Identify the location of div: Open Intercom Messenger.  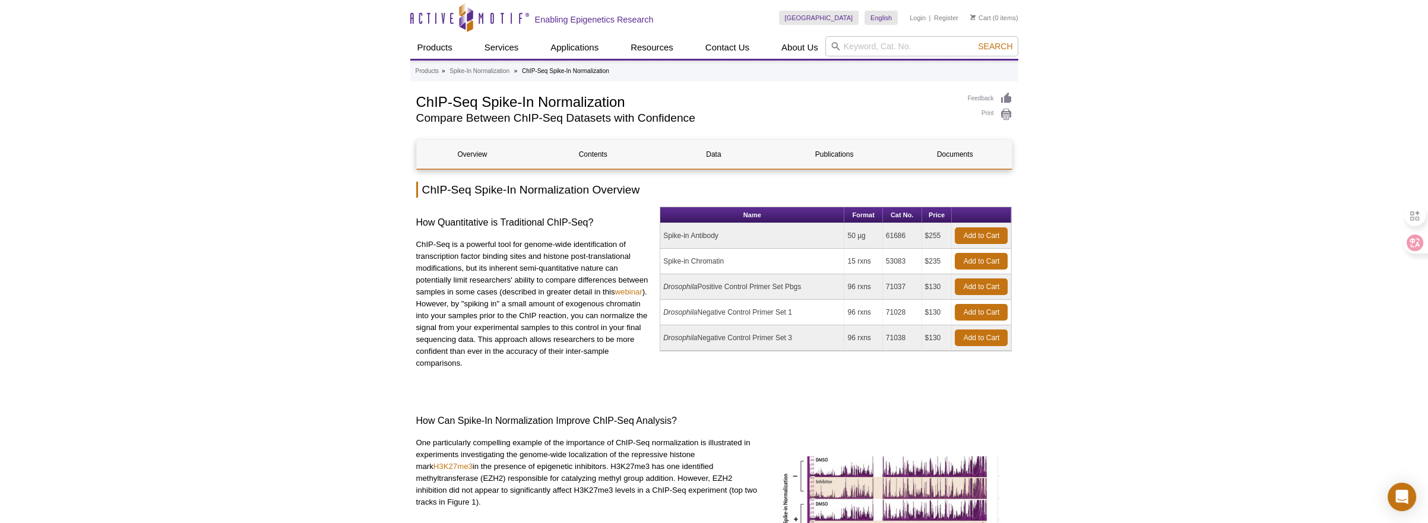
(1402, 497).